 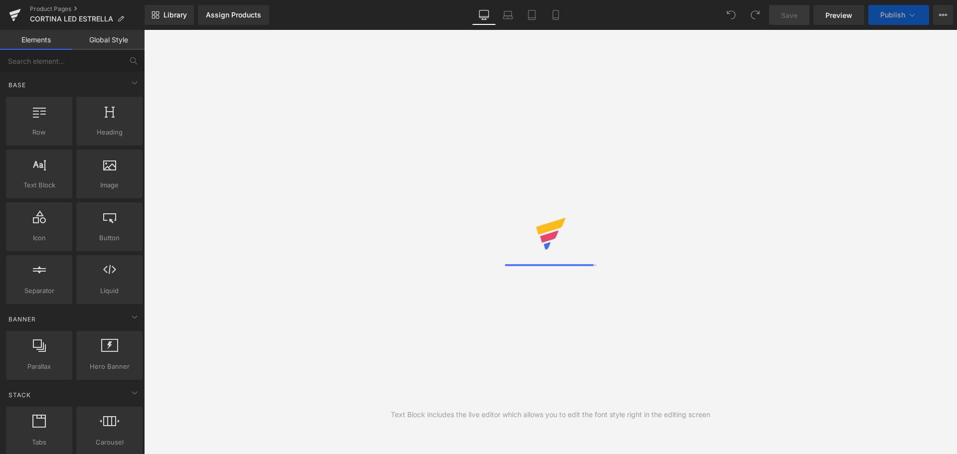 I want to click on span: Heading, so click(x=109, y=132).